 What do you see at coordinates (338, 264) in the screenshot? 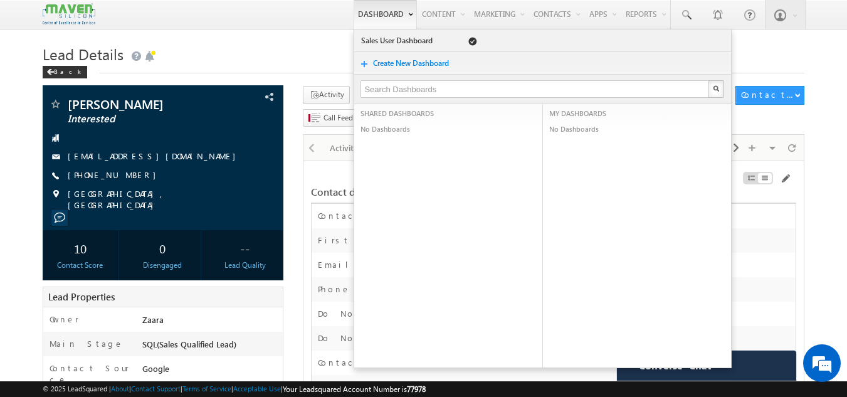
I see `label: Email` at bounding box center [338, 264].